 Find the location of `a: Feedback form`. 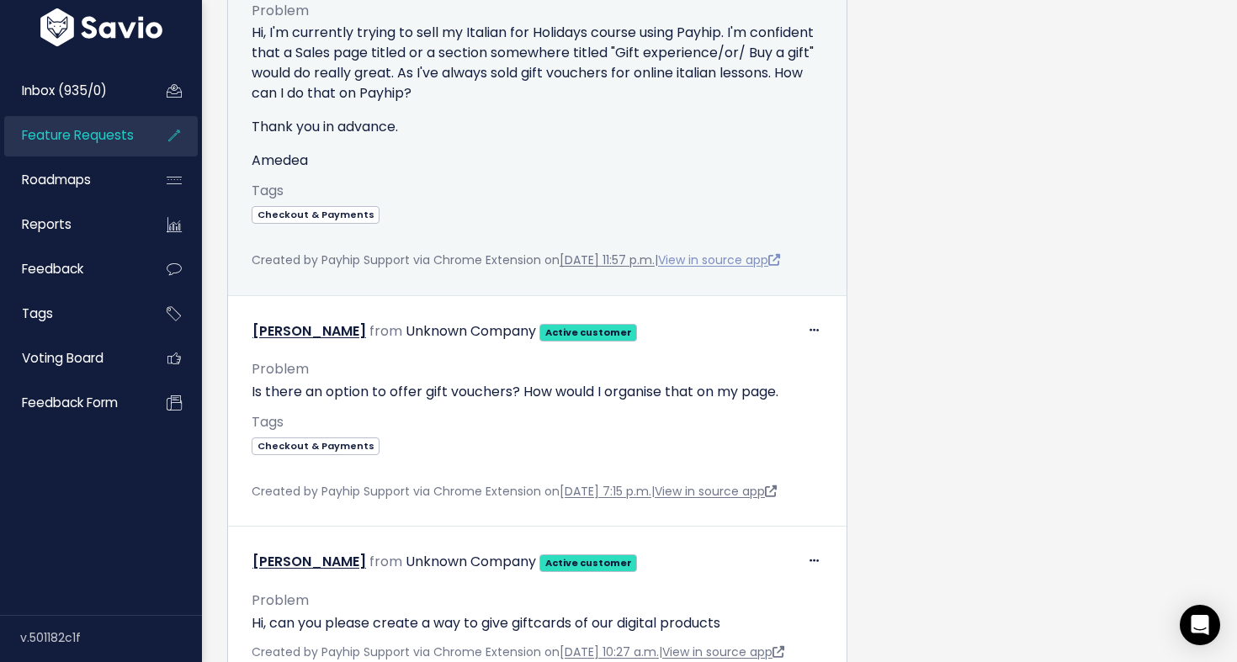

a: Feedback form is located at coordinates (71, 403).